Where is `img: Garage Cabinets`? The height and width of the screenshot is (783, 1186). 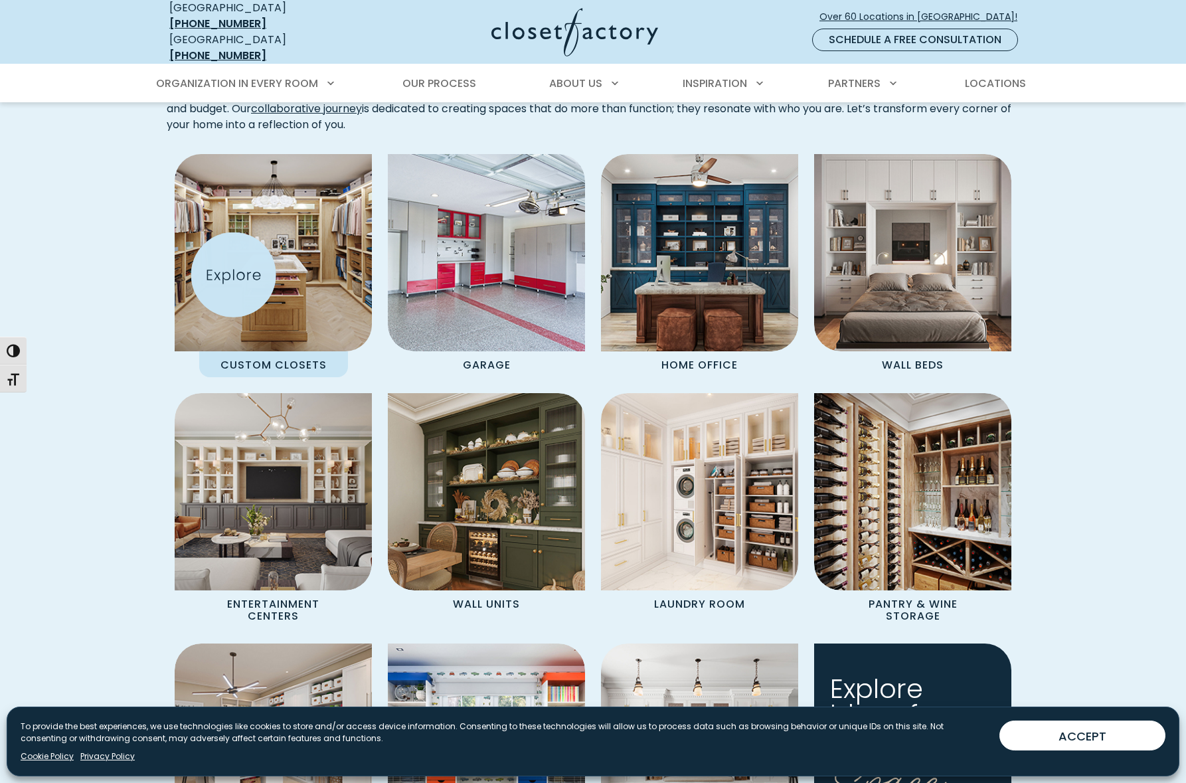
img: Garage Cabinets is located at coordinates (486, 252).